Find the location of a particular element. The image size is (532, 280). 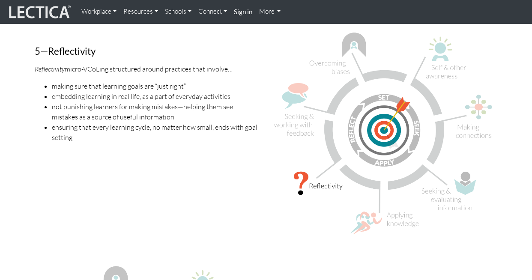

li: ensuring that every learning cycle, no matter how small, ends with goal setting is located at coordinates (155, 132).